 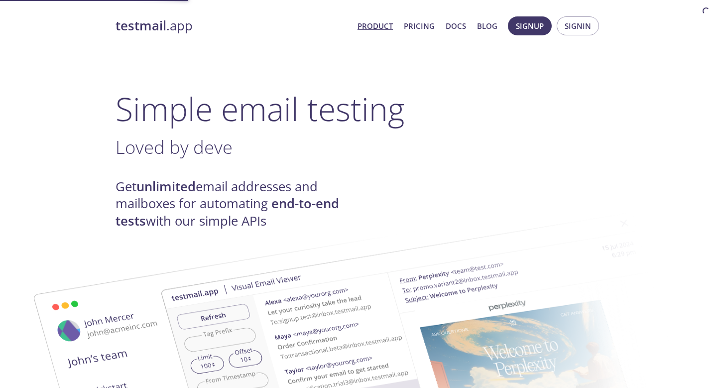 I want to click on a: Docs, so click(x=456, y=26).